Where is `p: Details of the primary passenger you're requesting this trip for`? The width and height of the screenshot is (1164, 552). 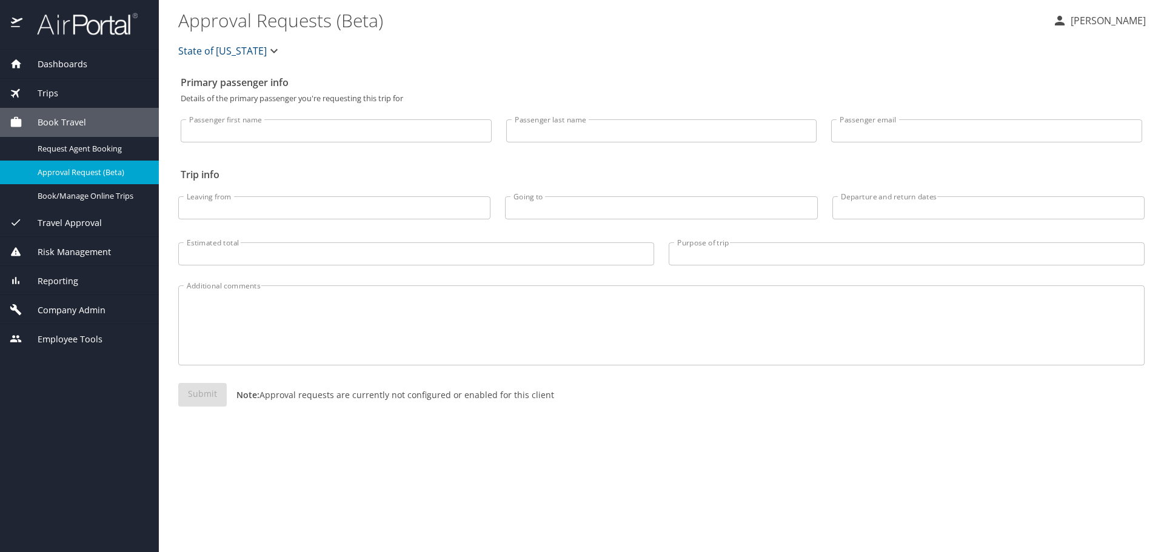 p: Details of the primary passenger you're requesting this trip for is located at coordinates (661, 98).